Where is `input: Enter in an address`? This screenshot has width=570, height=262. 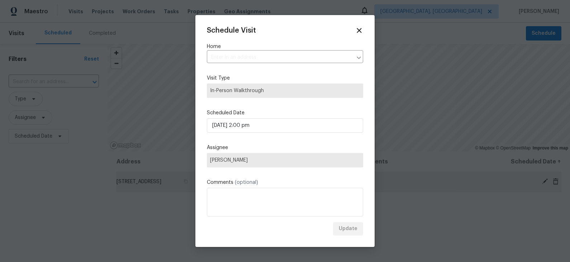
input: Enter in an address is located at coordinates (280, 57).